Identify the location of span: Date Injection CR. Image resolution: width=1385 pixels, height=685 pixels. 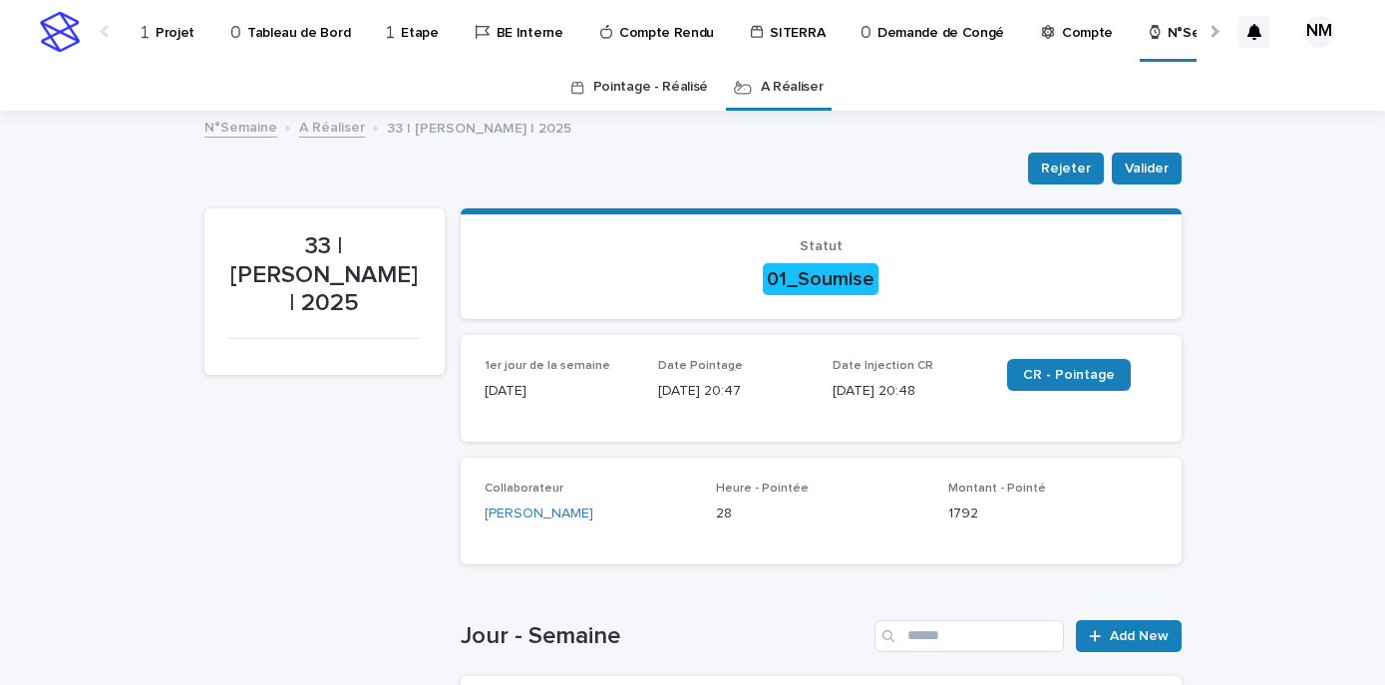
(882, 366).